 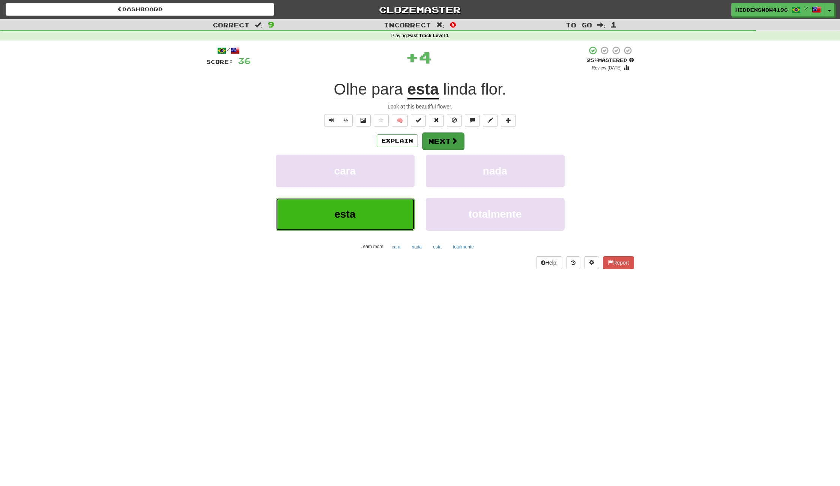 What do you see at coordinates (509, 120) in the screenshot?
I see `button: Add to collection (alt+a)` at bounding box center [509, 120].